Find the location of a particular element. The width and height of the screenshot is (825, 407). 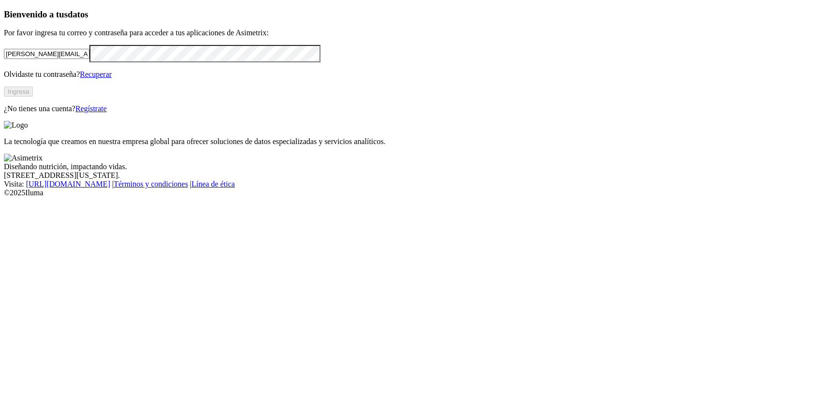

div: Visita : | | is located at coordinates (412, 184).